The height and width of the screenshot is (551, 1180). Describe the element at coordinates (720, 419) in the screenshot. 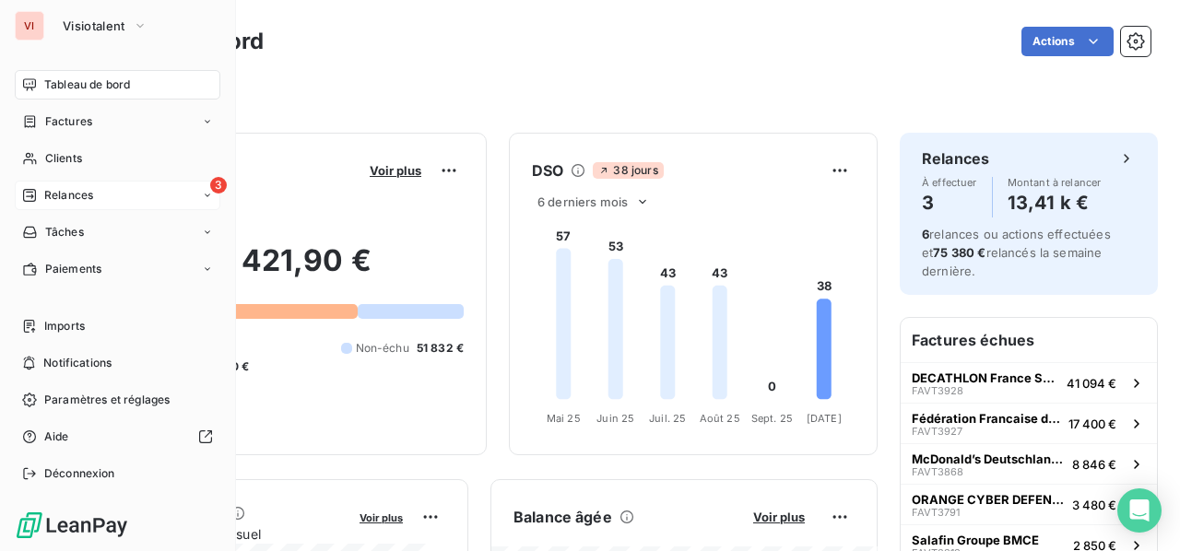

I see `tspan: Août 25` at that location.